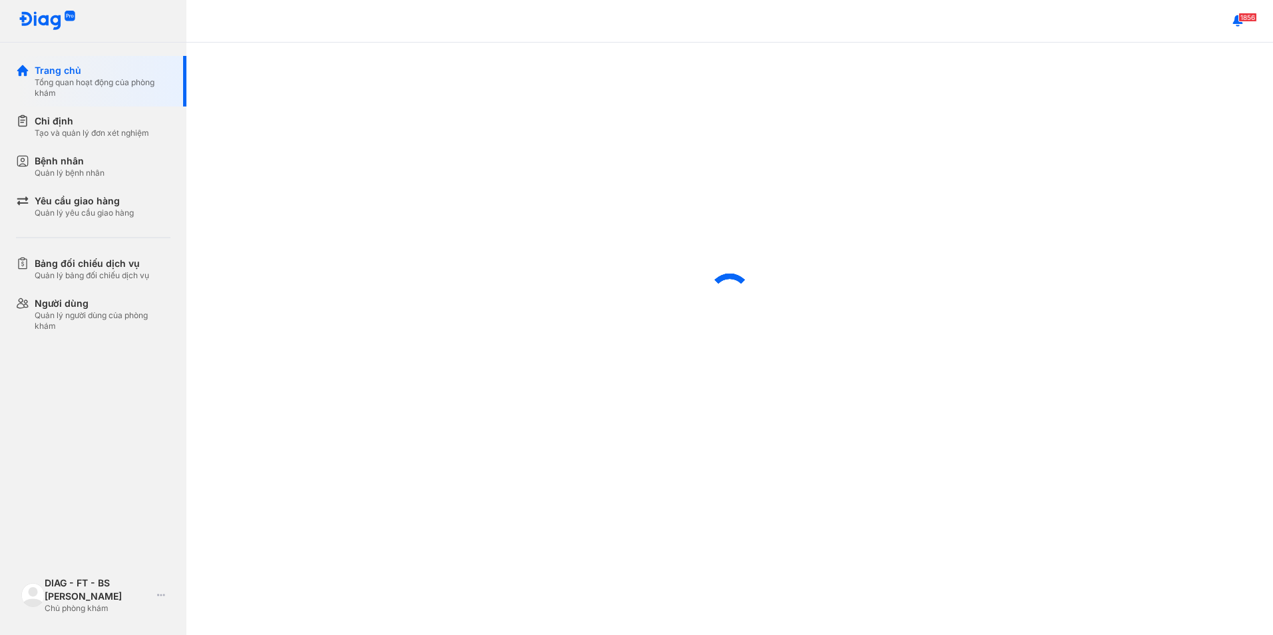  Describe the element at coordinates (98, 608) in the screenshot. I see `div: Chủ phòng khám` at that location.